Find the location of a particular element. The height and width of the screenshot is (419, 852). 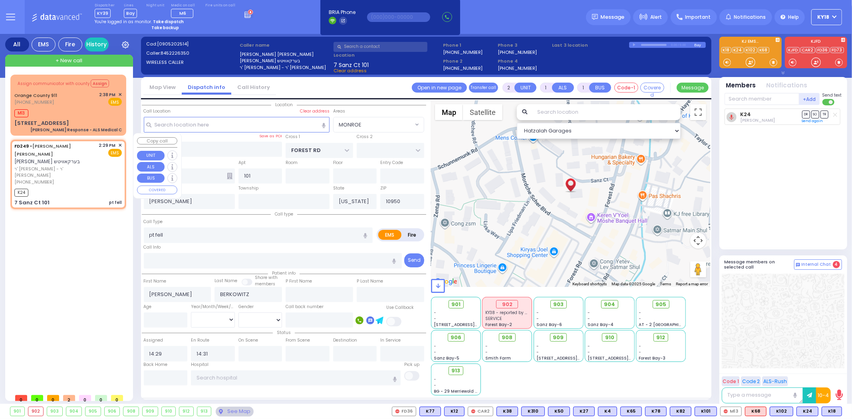

button: COVERED is located at coordinates (157, 190).